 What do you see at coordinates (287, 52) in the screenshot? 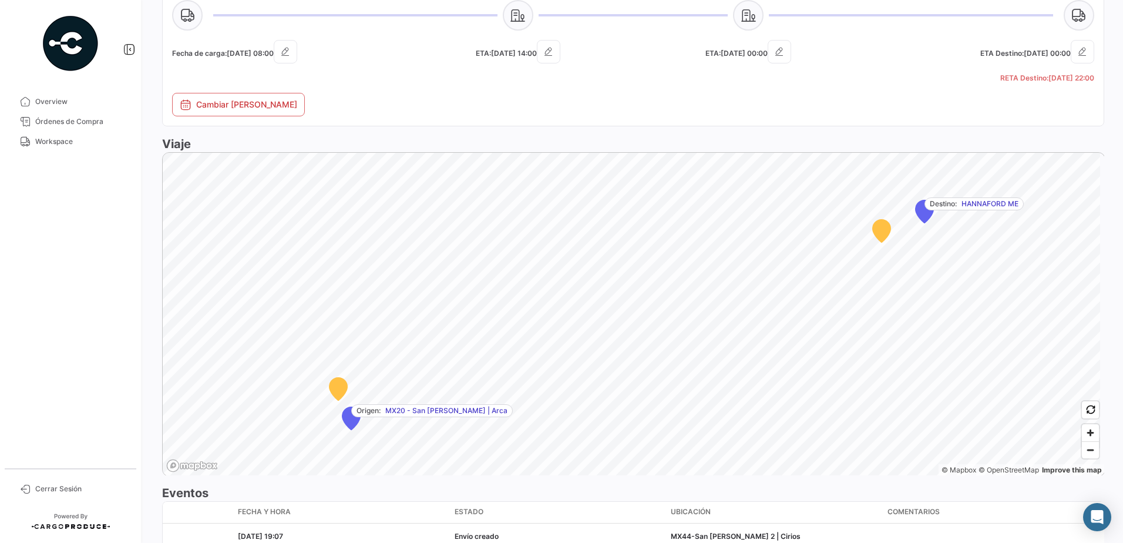
I see `h5: Fecha de carga:` at bounding box center [287, 52].